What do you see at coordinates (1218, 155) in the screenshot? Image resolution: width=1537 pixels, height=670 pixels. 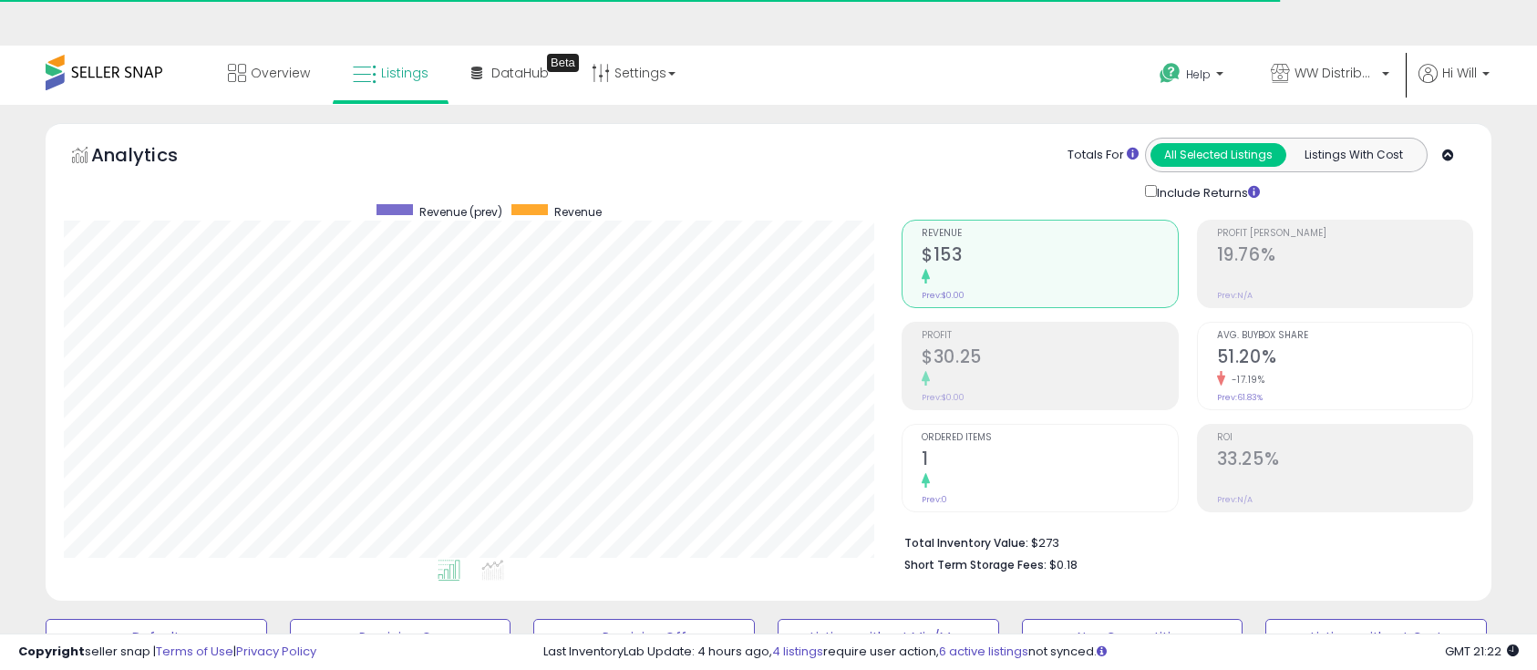 I see `button: All Selected Listings` at bounding box center [1218, 155].